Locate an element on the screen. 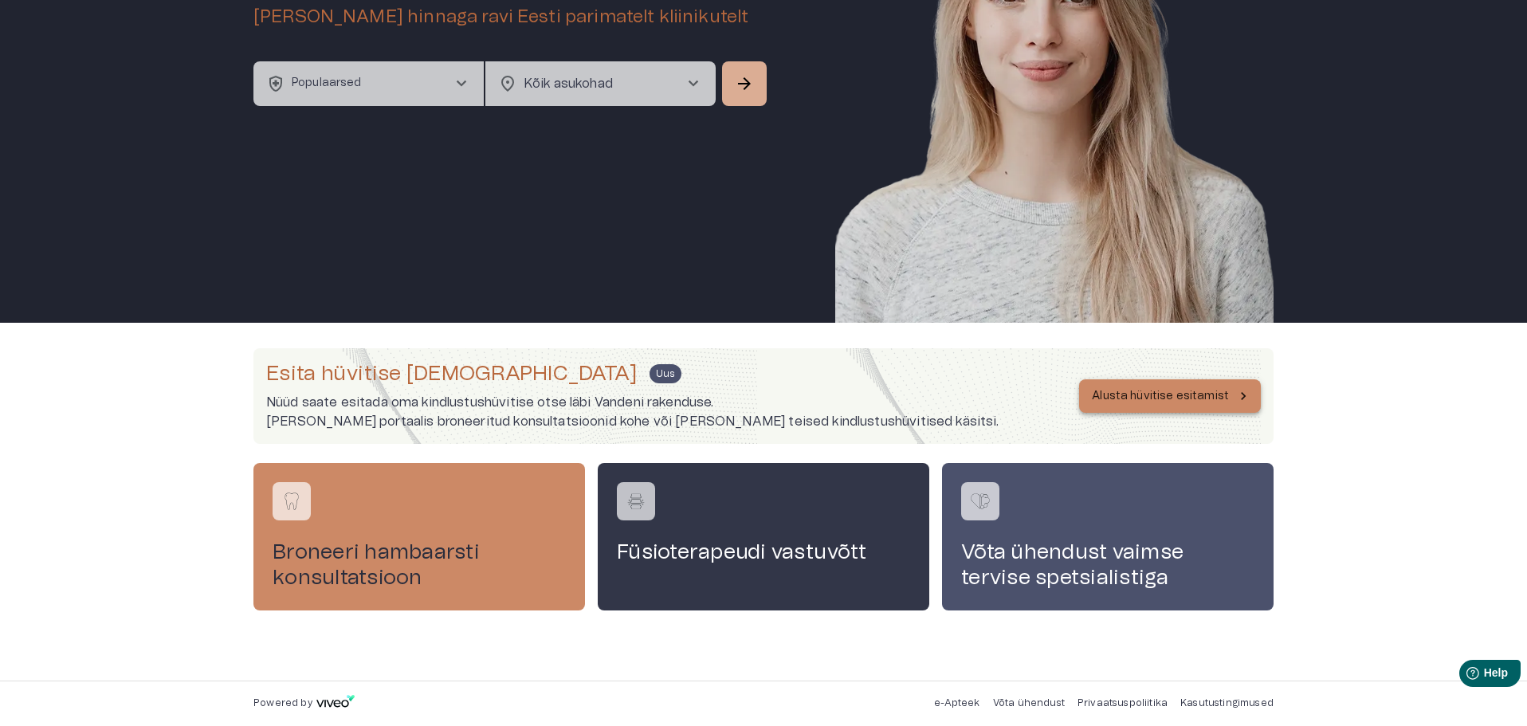 This screenshot has height=726, width=1527. img: Broneeri hambaarsti konsultatsioon logo is located at coordinates (292, 501).